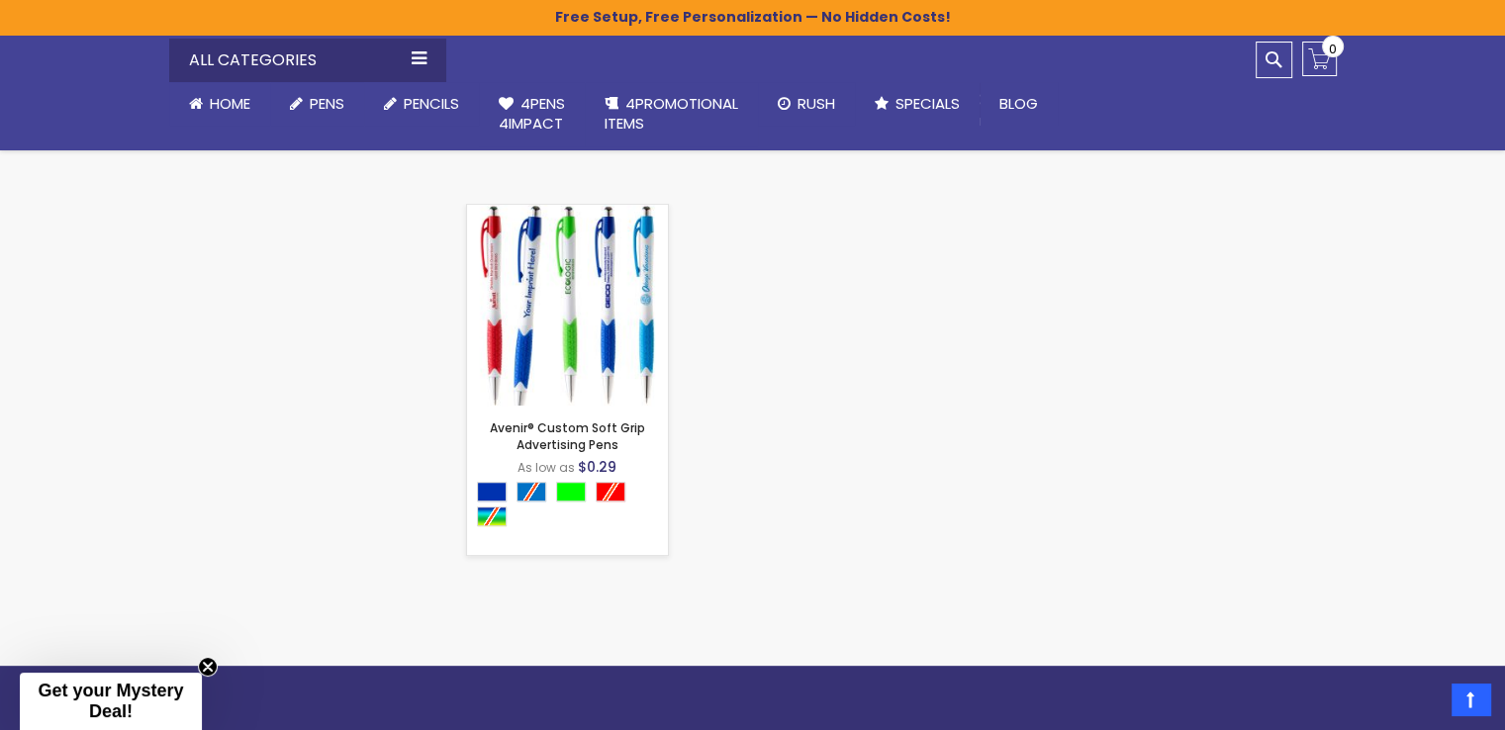  What do you see at coordinates (597, 467) in the screenshot?
I see `span: $0.29` at bounding box center [597, 467].